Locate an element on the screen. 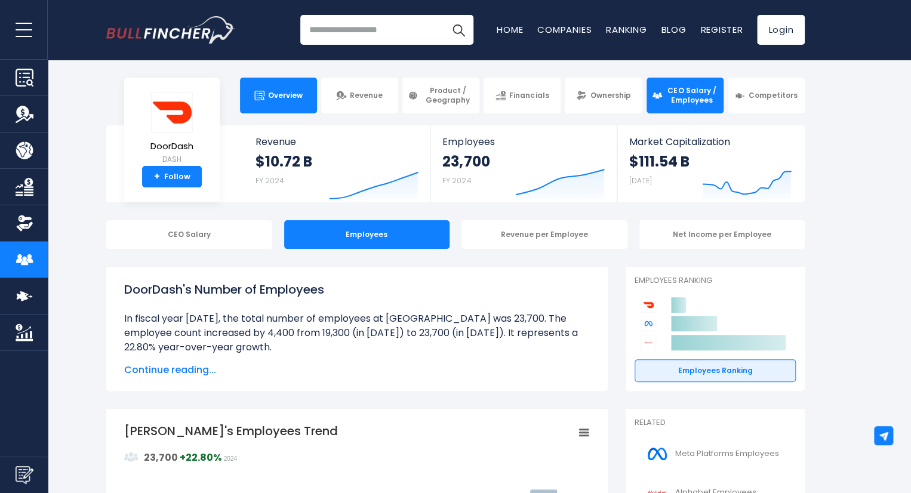  div: Revenue per Employee is located at coordinates (545, 235).